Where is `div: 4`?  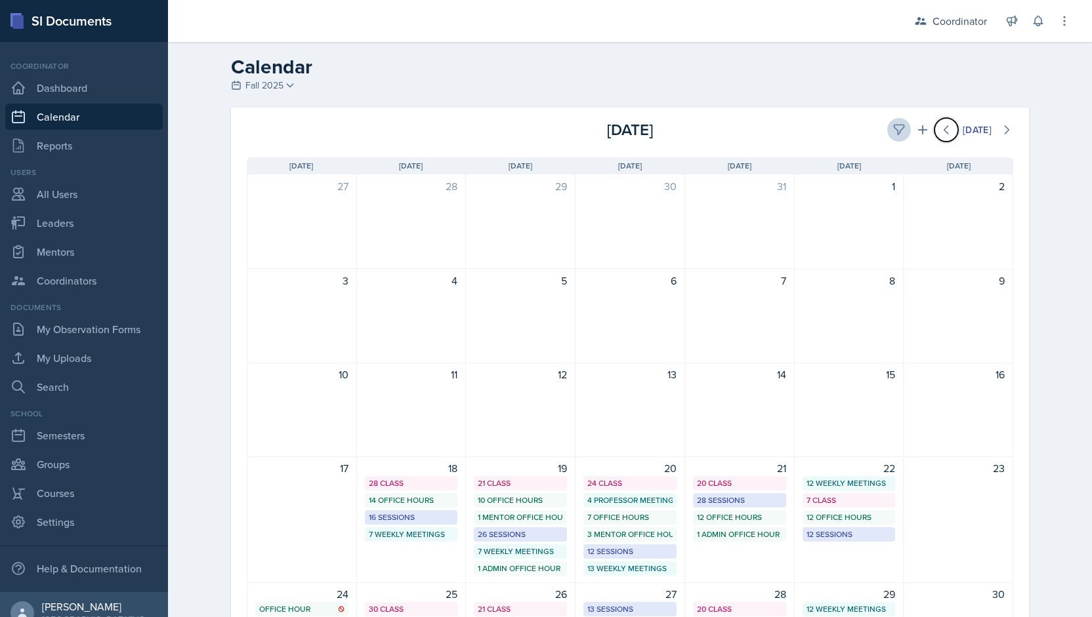 div: 4 is located at coordinates (411, 281).